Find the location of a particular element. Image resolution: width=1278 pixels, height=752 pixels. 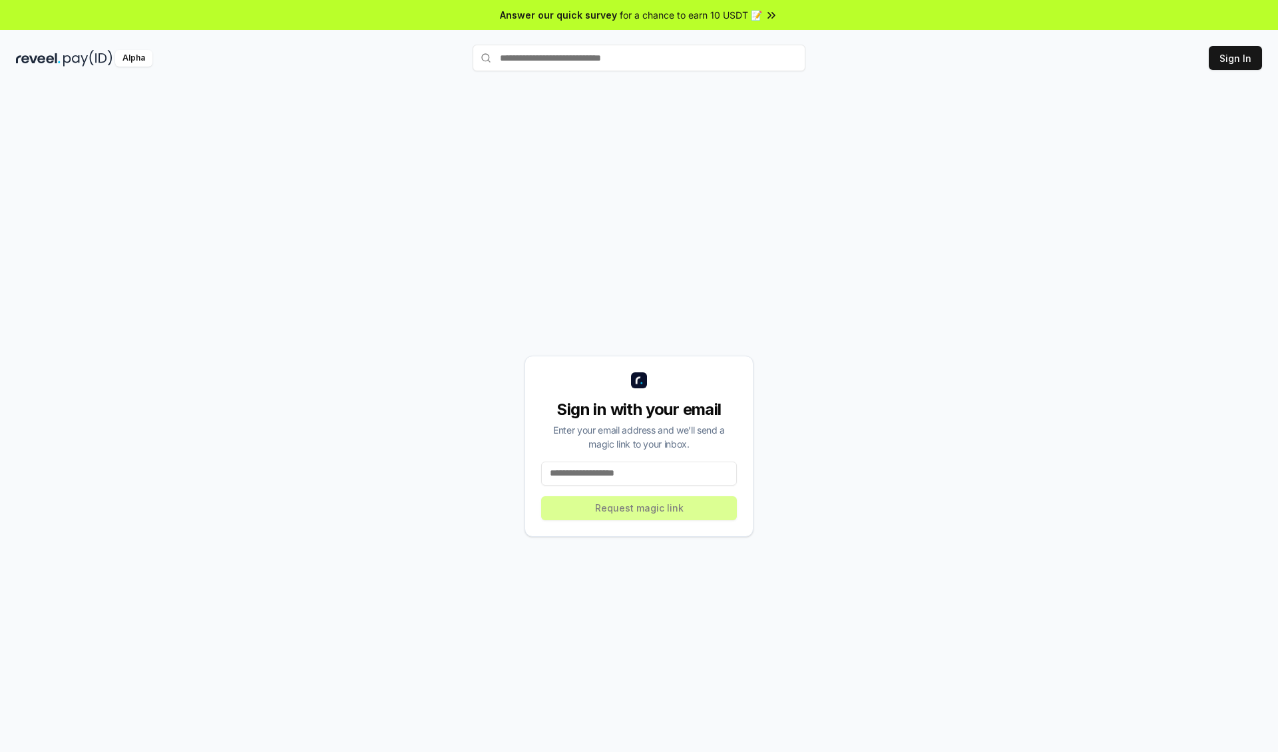

div: Sign in with your email is located at coordinates (639, 409).